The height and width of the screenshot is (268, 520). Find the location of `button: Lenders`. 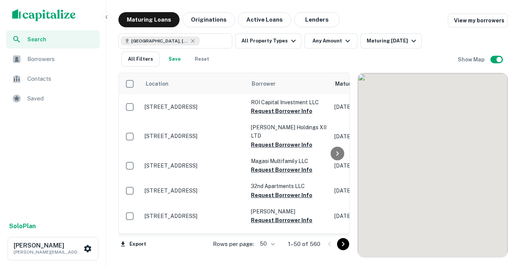

button: Lenders is located at coordinates (317, 20).